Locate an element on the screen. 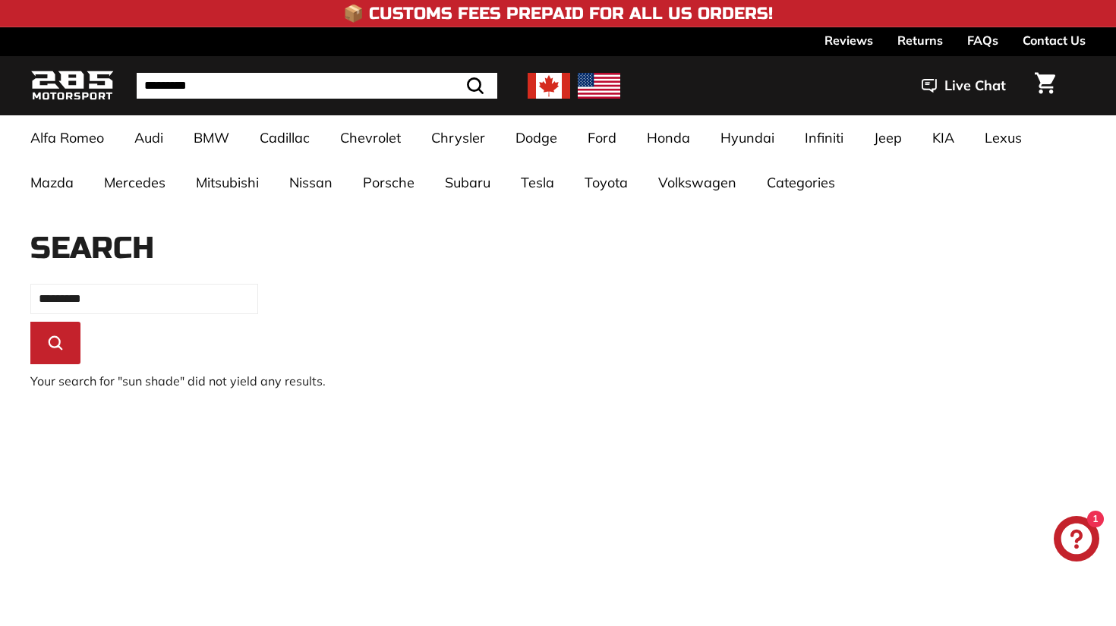 The image size is (1116, 626). button: Live Chat is located at coordinates (963, 86).